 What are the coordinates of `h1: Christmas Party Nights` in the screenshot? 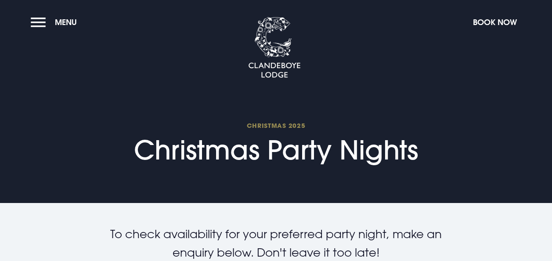 It's located at (276, 143).